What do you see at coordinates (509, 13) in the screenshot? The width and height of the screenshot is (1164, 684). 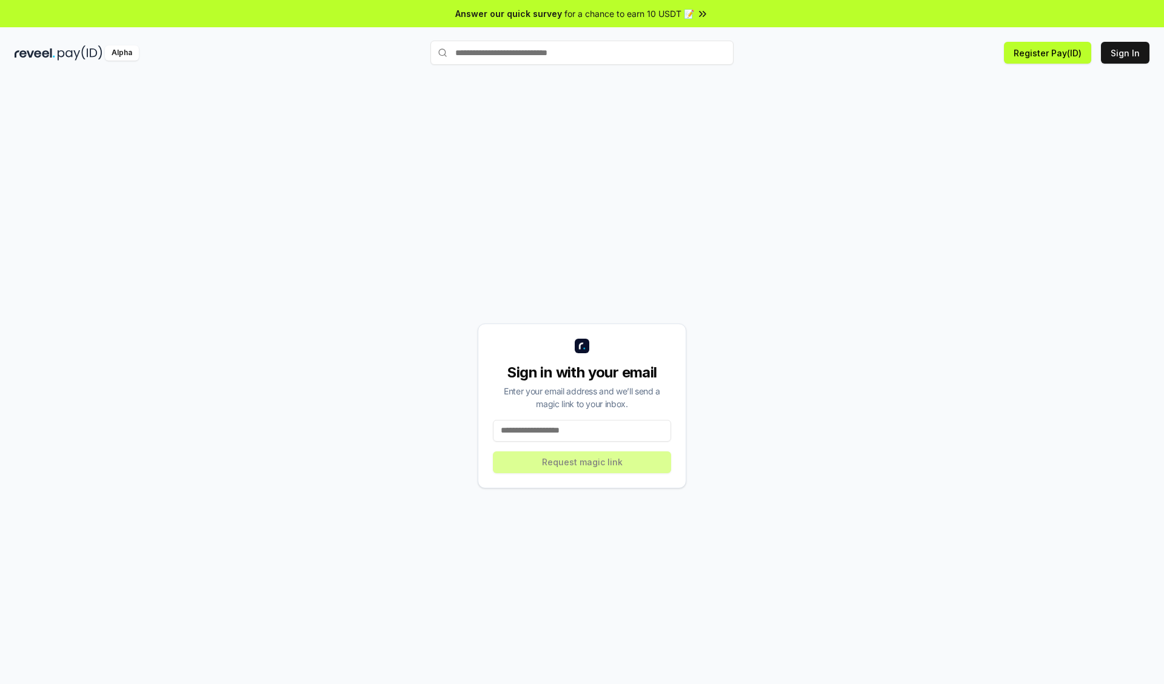 I see `span: Answer our quick survey` at bounding box center [509, 13].